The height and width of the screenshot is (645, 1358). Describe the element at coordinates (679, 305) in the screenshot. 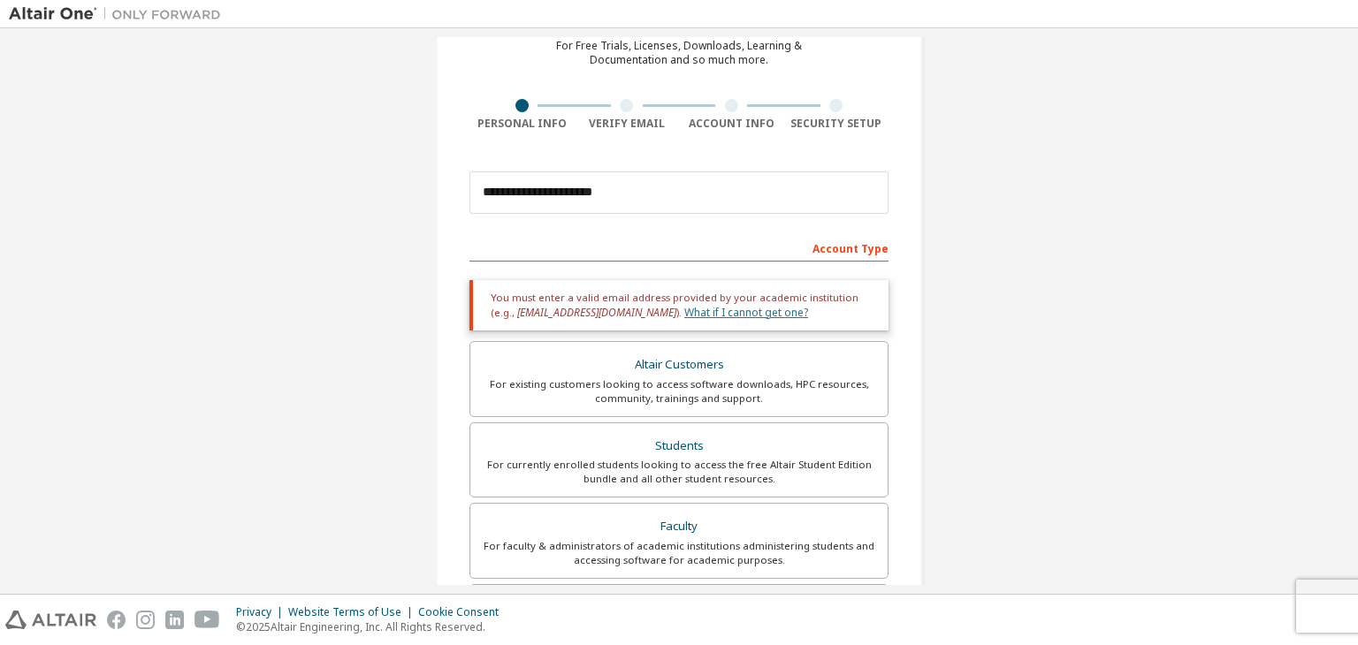

I see `div: You must enter a valid email address provided by your academic institution (e.g., ).` at that location.